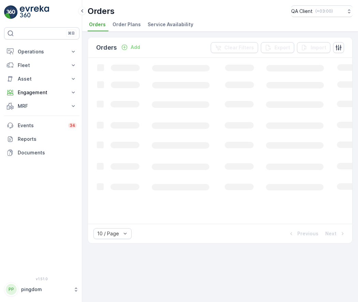 This screenshot has height=302, width=358. I want to click on p: Engagement, so click(42, 93).